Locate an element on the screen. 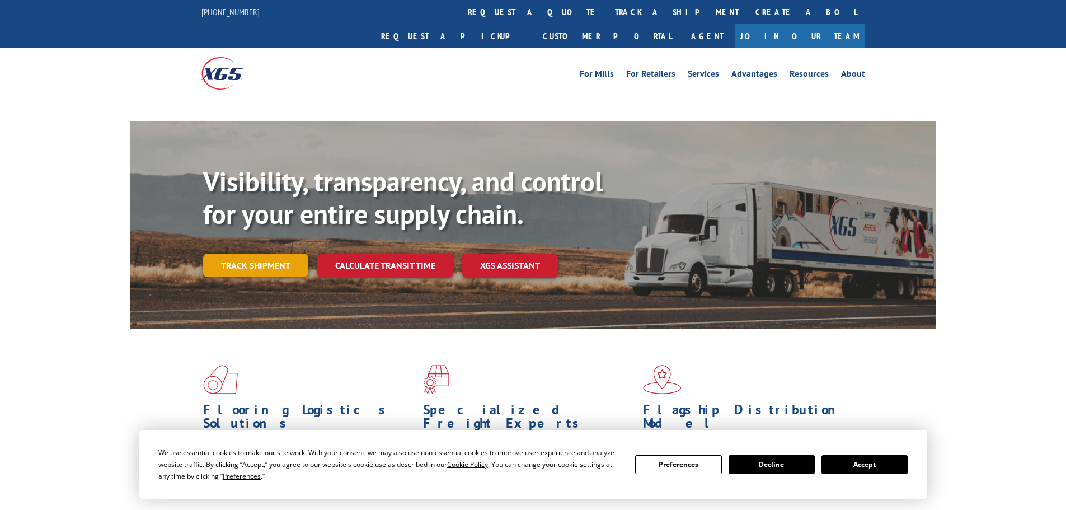 The height and width of the screenshot is (510, 1066). a: About is located at coordinates (853, 76).